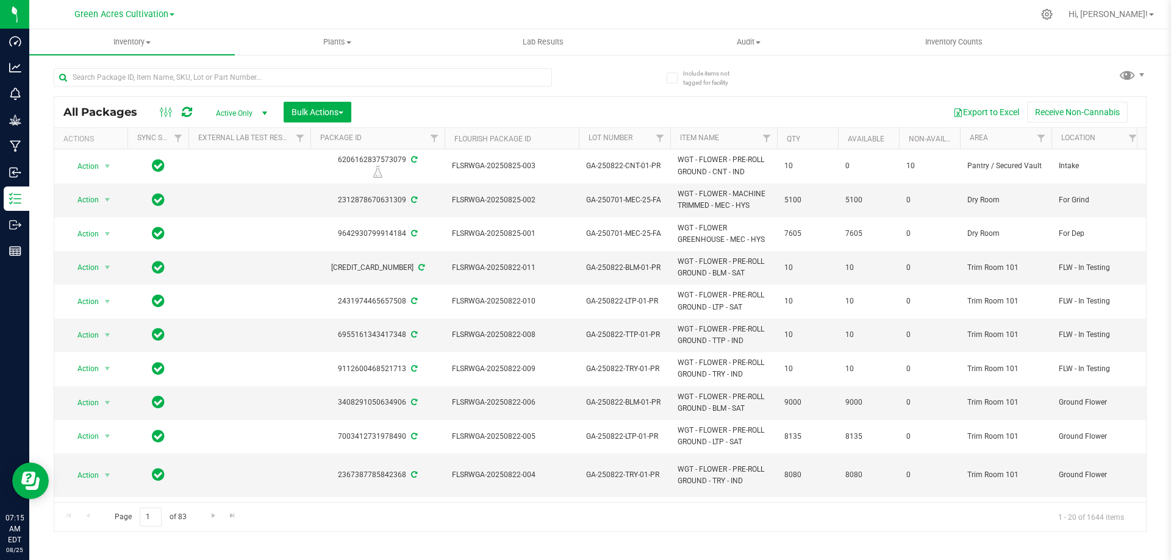 The height and width of the screenshot is (560, 1171). Describe the element at coordinates (624, 402) in the screenshot. I see `span: GA-250822-BLM-01-PR` at that location.